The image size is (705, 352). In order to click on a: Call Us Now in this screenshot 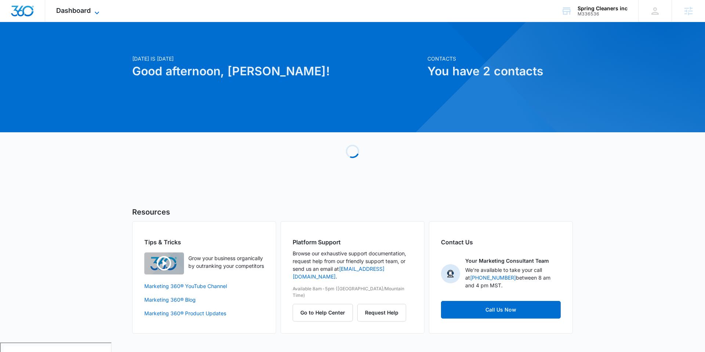, I will do `click(501, 309)`.